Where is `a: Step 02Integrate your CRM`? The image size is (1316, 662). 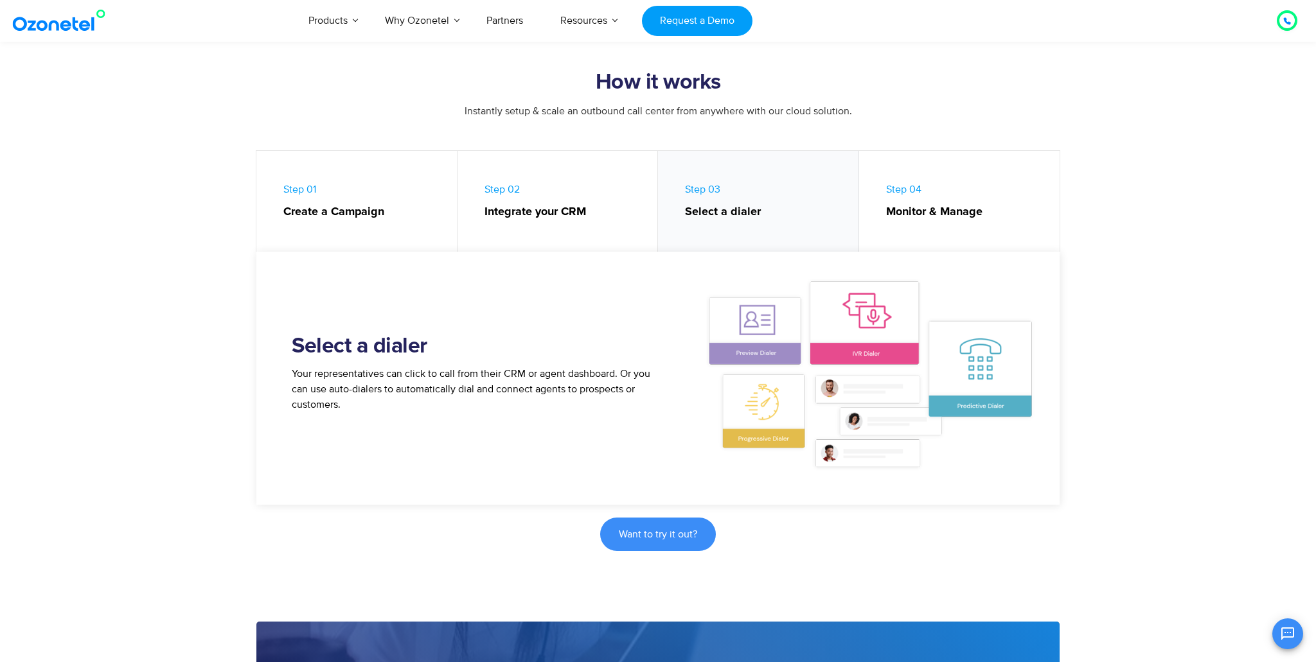 a: Step 02Integrate your CRM is located at coordinates (558, 204).